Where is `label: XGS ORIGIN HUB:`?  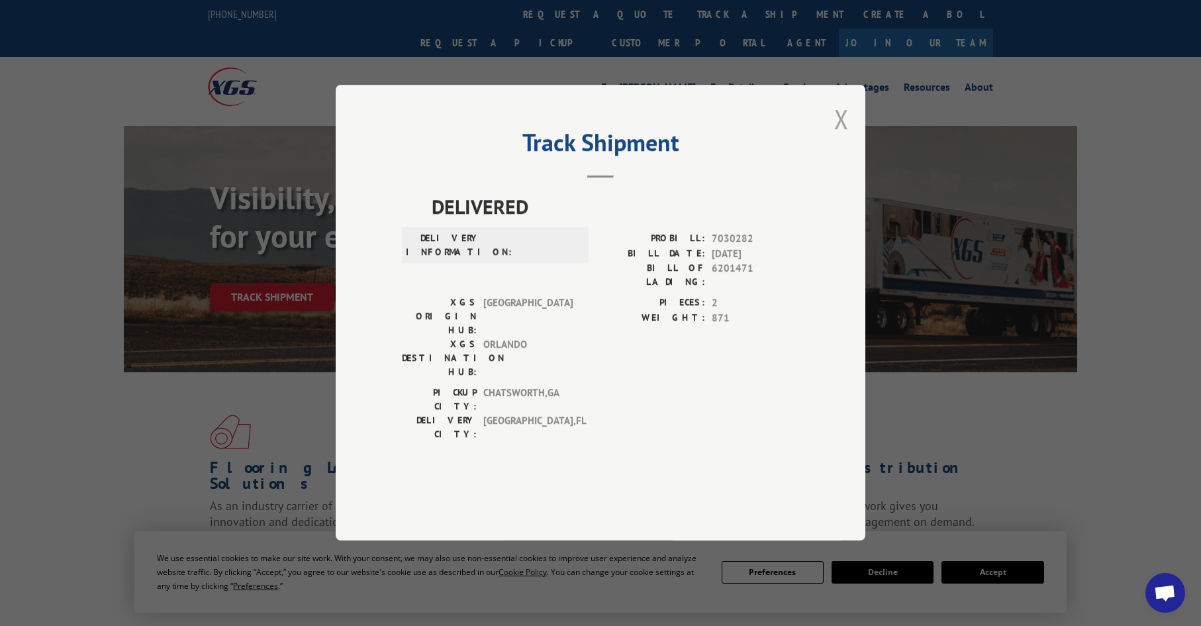 label: XGS ORIGIN HUB: is located at coordinates (439, 316).